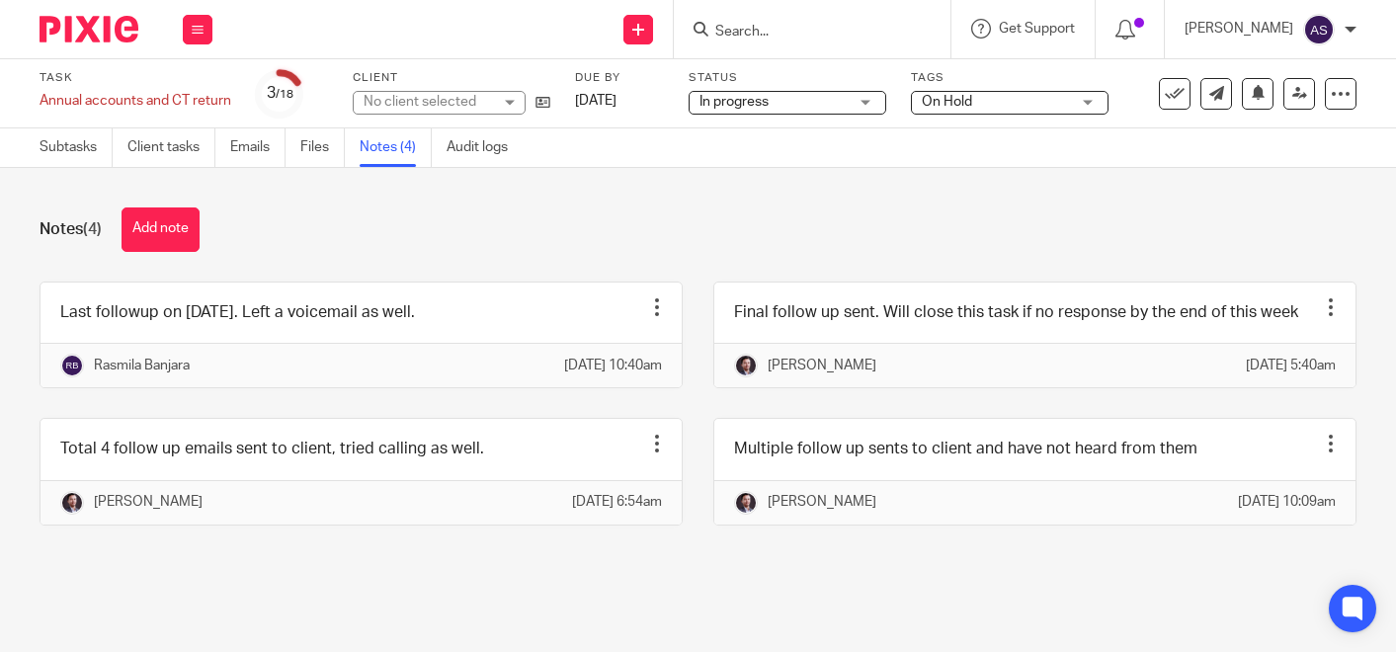  What do you see at coordinates (1009, 78) in the screenshot?
I see `label: Tags` at bounding box center [1009, 78].